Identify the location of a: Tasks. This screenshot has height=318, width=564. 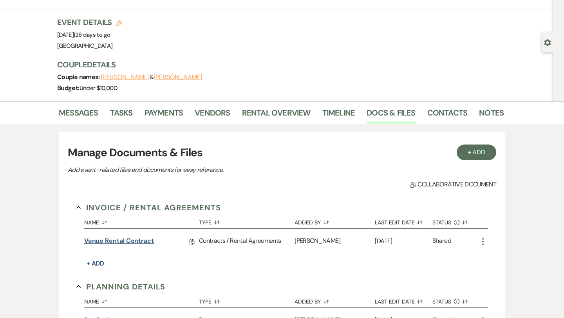
(122, 115).